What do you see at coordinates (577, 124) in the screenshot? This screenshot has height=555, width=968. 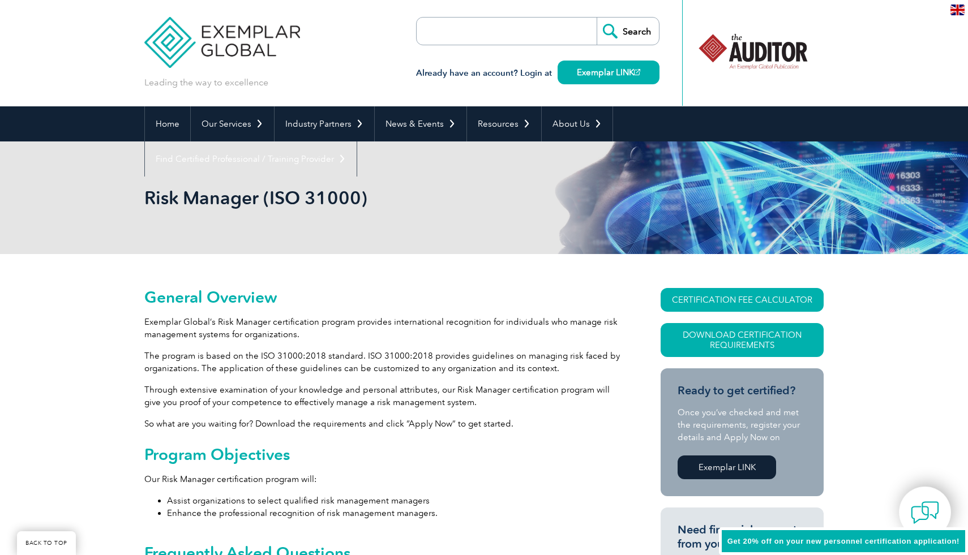 I see `a: About Us` at bounding box center [577, 124].